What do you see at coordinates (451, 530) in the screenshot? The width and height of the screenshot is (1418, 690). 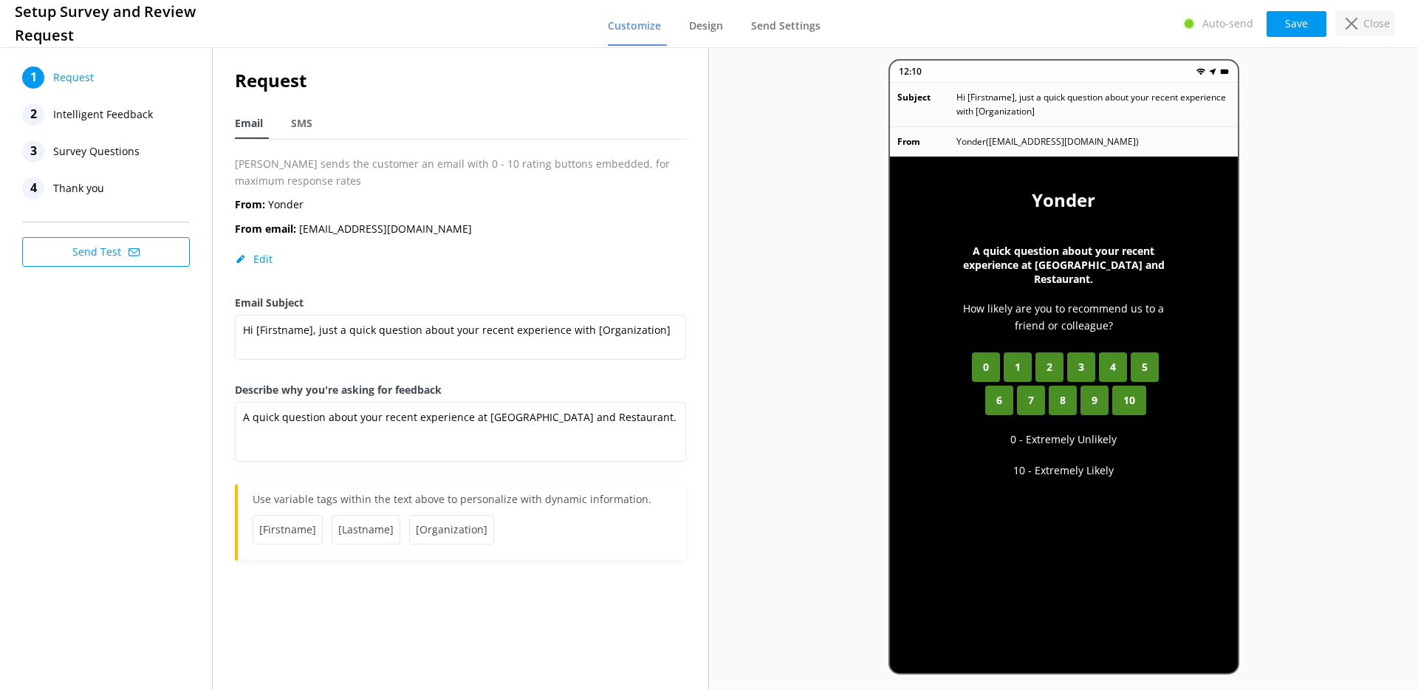 I see `span: [Organization]` at bounding box center [451, 530].